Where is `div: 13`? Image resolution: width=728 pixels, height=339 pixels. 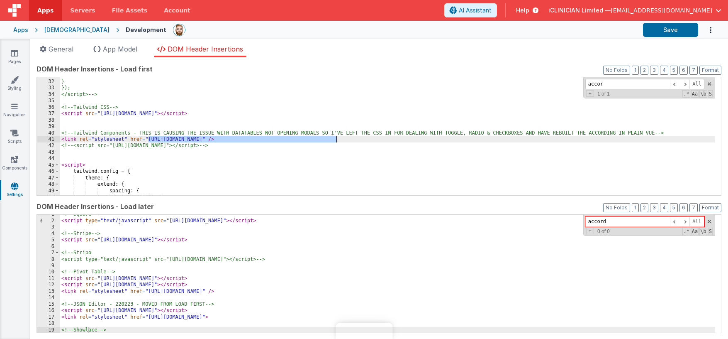 div: 13 is located at coordinates (48, 291).